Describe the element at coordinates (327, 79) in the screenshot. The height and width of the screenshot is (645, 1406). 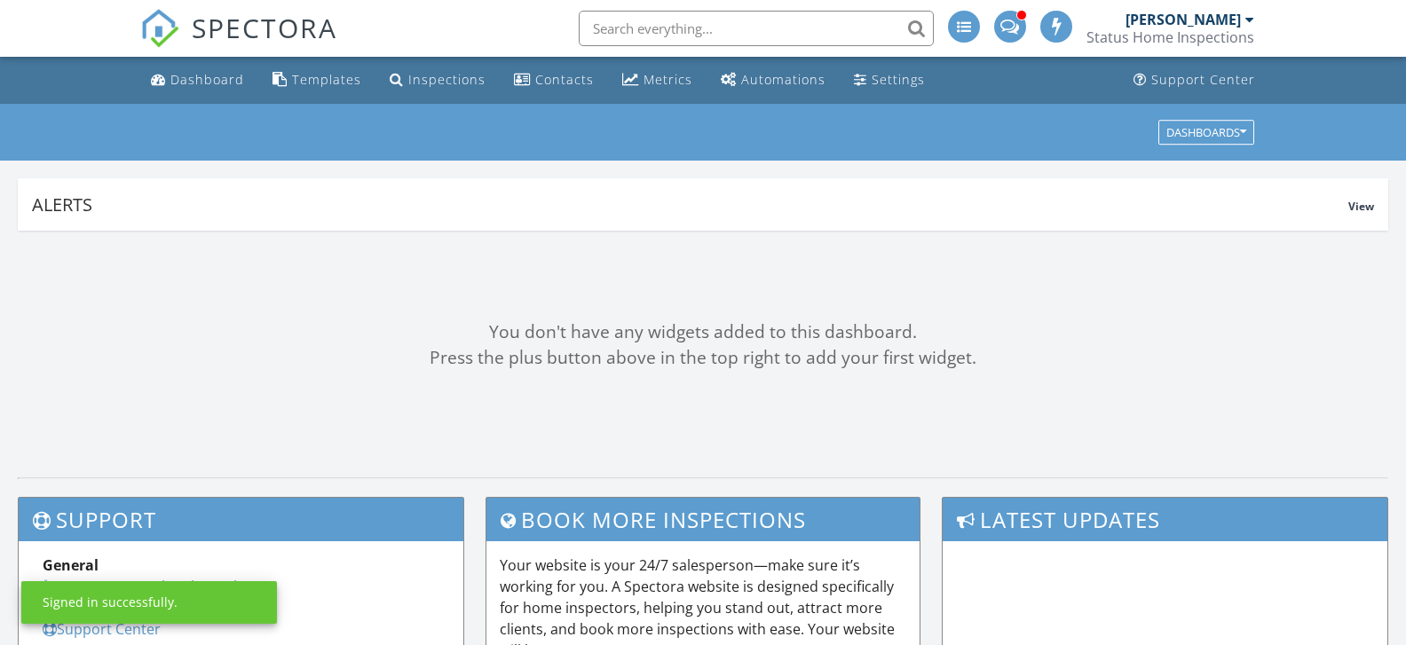
I see `div: Templates` at that location.